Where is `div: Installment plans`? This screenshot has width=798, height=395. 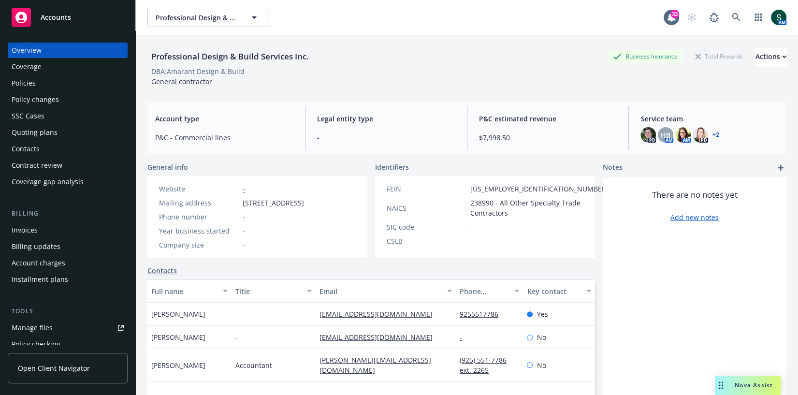 div: Installment plans is located at coordinates (40, 279).